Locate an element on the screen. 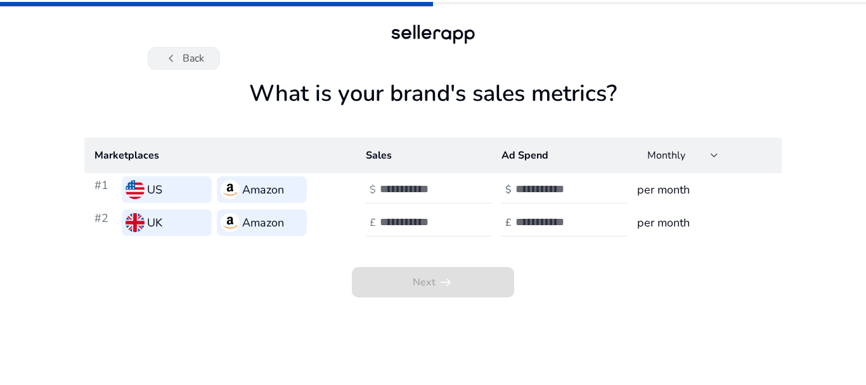 The width and height of the screenshot is (866, 385). h3: UK is located at coordinates (155, 223).